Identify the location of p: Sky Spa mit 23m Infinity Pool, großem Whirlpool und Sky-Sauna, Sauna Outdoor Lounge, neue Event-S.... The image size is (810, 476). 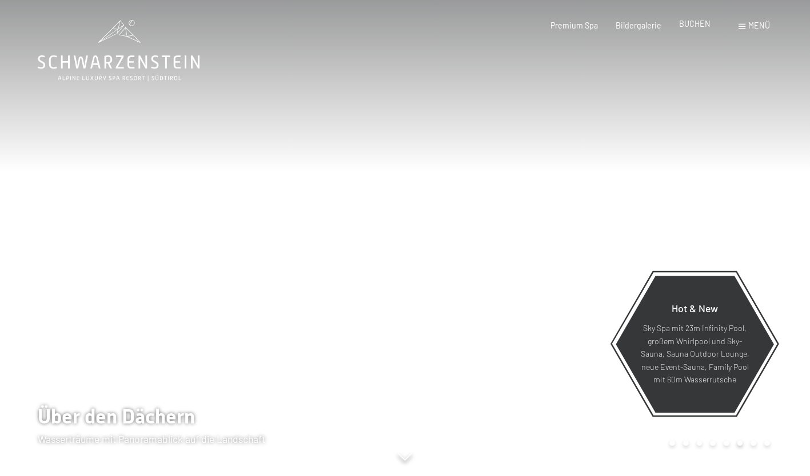
(694, 354).